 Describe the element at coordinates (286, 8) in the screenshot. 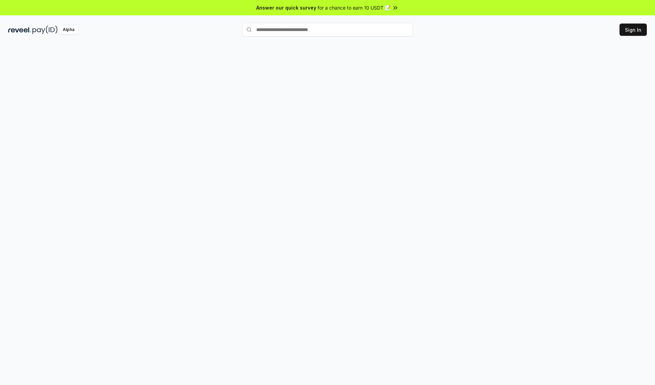

I see `span: Answer our quick survey` at that location.